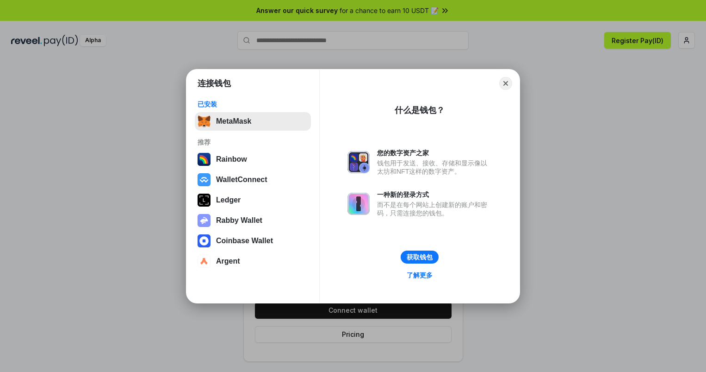 The height and width of the screenshot is (372, 706). Describe the element at coordinates (435, 209) in the screenshot. I see `div: 而不是在每个网站上创建新的账户和密码，只需连接您的钱包。` at that location.